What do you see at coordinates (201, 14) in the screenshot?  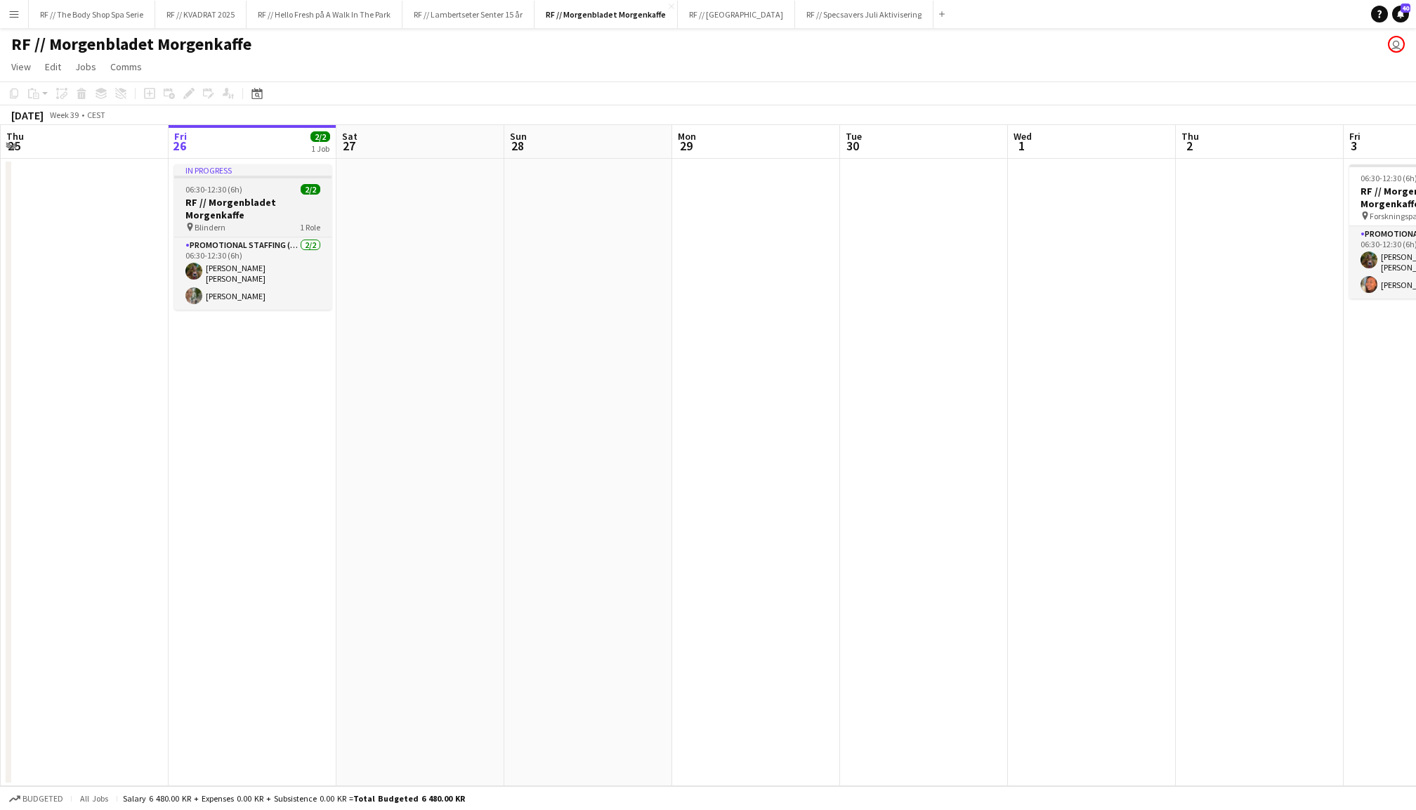 I see `button: RF // KVADRAT 2025` at bounding box center [201, 14].